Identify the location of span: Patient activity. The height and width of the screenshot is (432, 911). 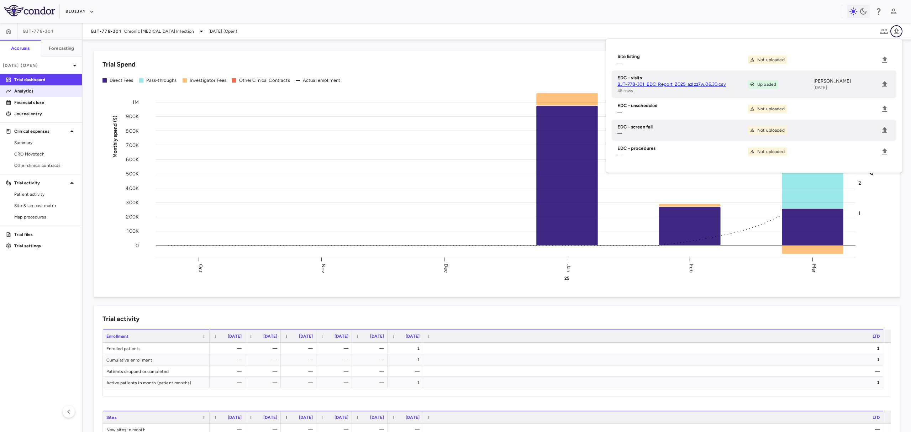
(45, 194).